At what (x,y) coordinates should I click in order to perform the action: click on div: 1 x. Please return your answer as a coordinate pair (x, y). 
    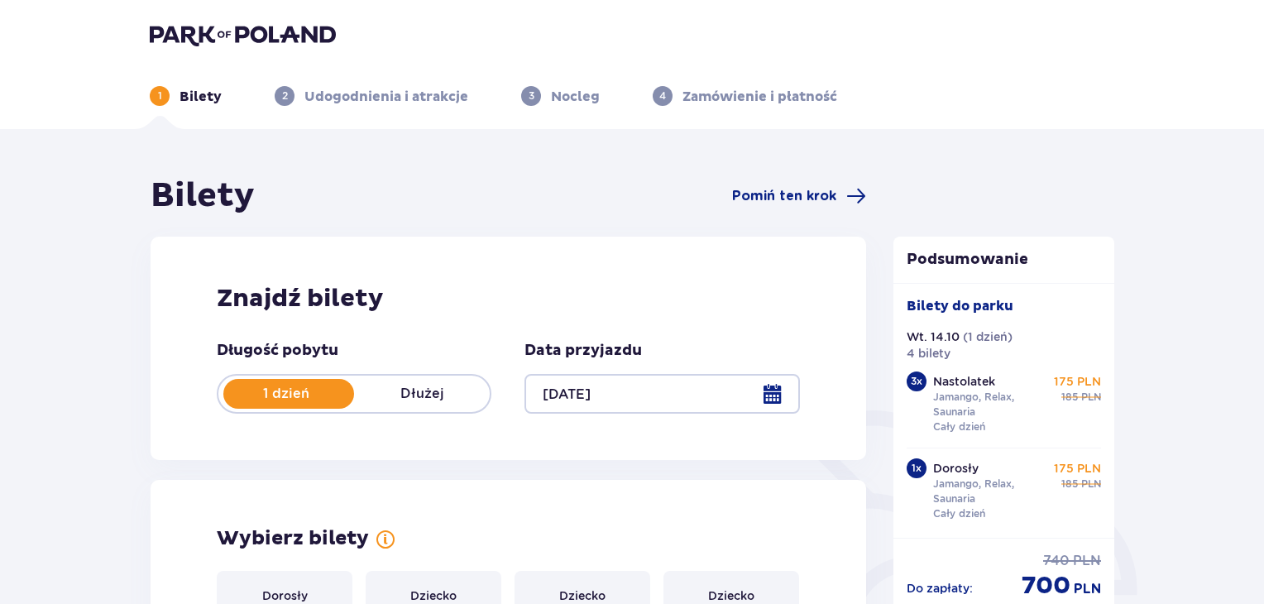
    Looking at the image, I should click on (917, 468).